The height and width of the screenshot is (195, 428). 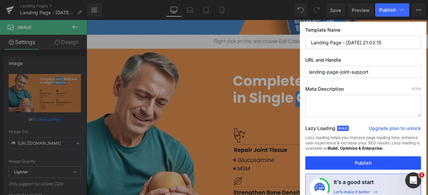 I want to click on label: Template Name, so click(x=363, y=31).